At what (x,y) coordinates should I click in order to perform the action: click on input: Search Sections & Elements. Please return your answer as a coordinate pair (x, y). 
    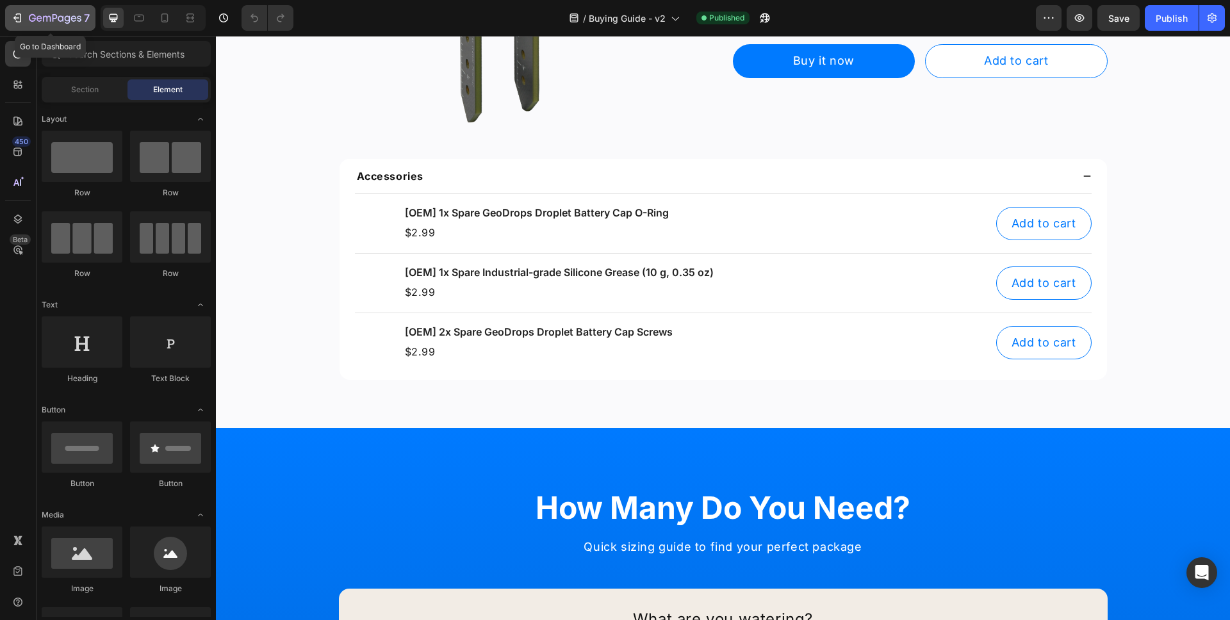
    Looking at the image, I should click on (126, 54).